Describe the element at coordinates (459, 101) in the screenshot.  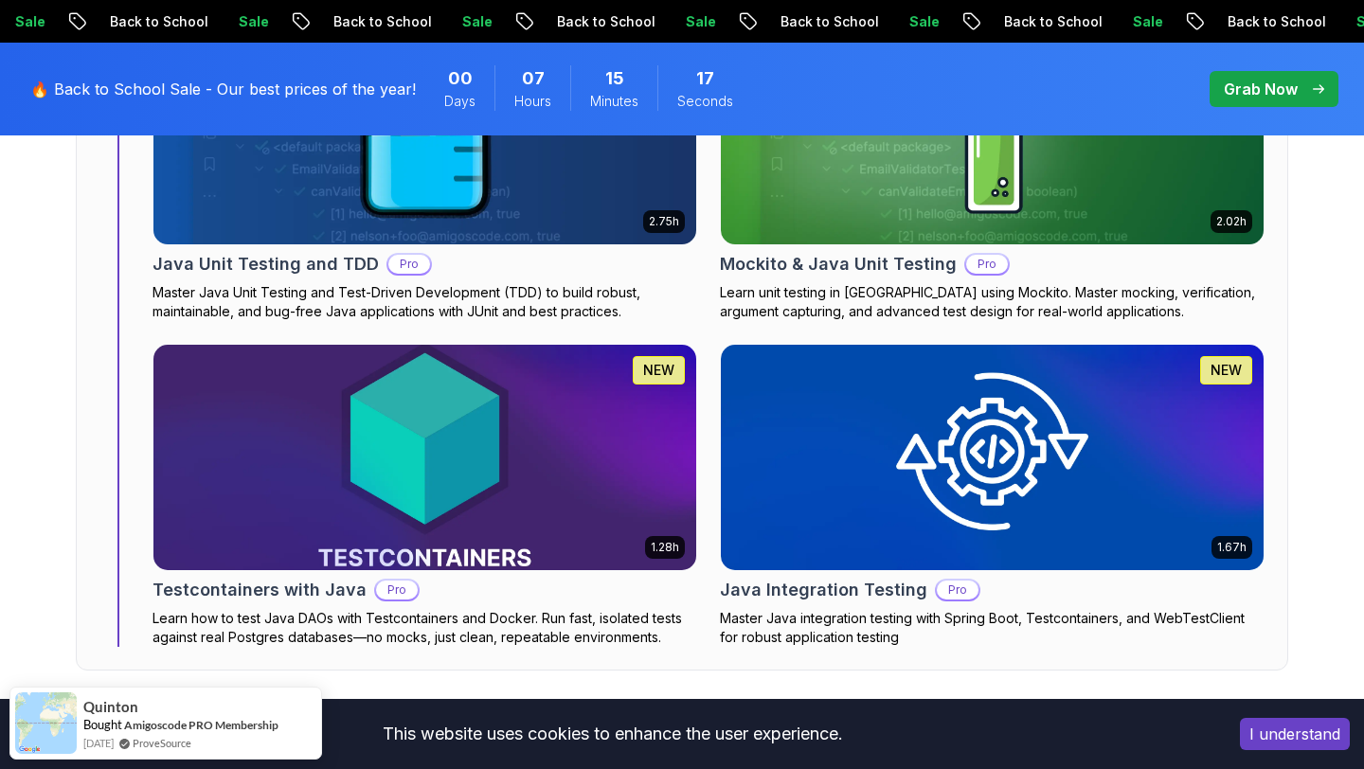
I see `span: Days` at that location.